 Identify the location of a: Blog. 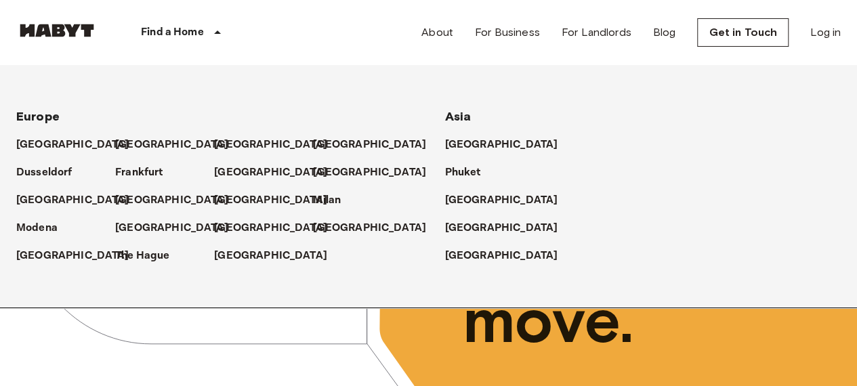
(664, 33).